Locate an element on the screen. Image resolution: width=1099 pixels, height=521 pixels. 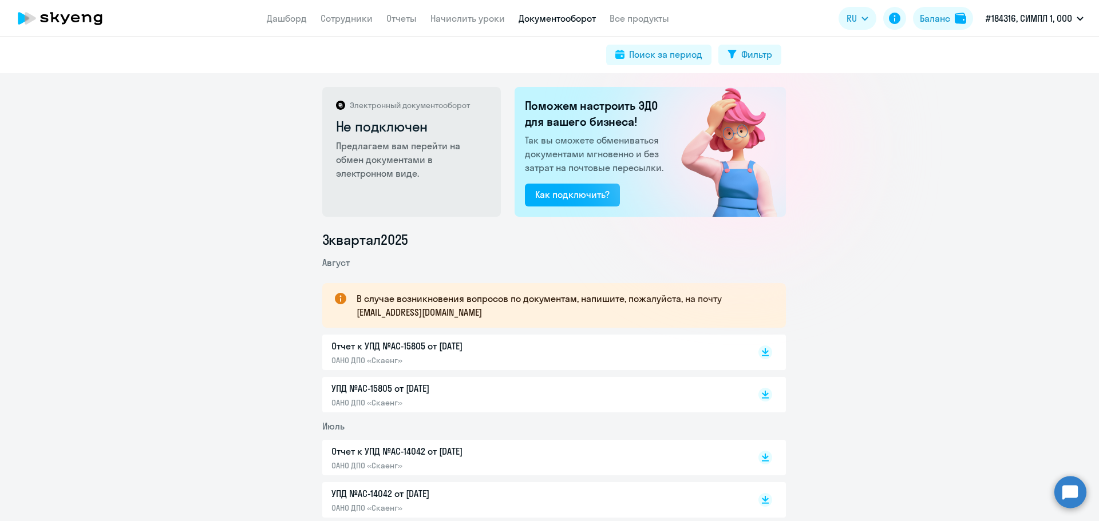
img: balance is located at coordinates (960, 18).